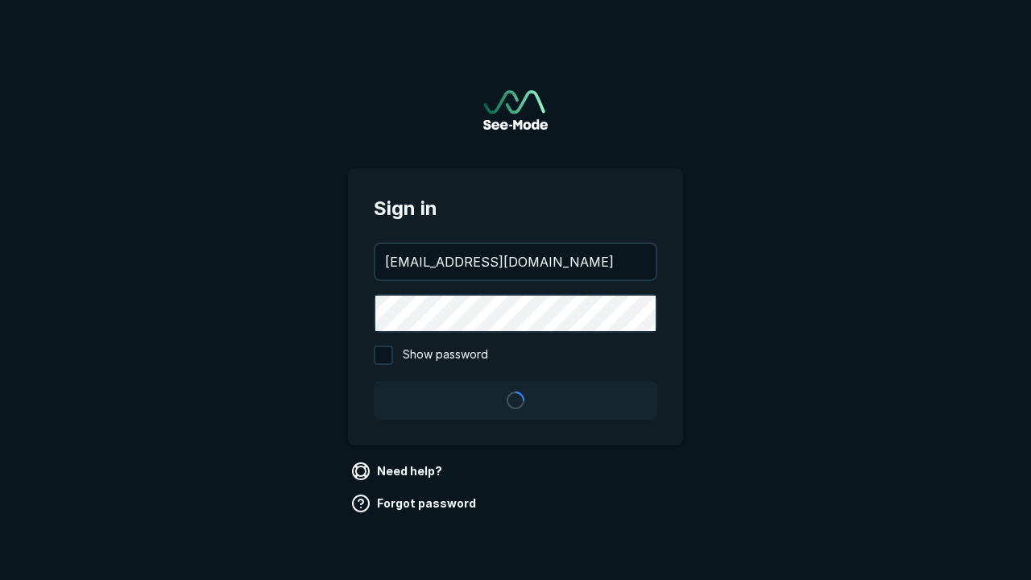 Image resolution: width=1031 pixels, height=580 pixels. Describe the element at coordinates (516, 262) in the screenshot. I see `input: your@email.com` at that location.